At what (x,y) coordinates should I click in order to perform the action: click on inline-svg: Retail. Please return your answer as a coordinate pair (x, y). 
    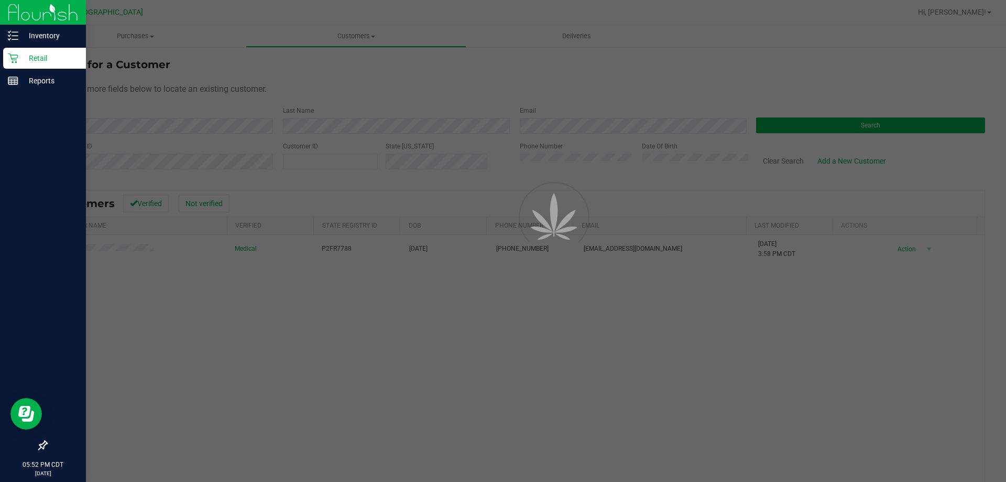
    Looking at the image, I should click on (13, 58).